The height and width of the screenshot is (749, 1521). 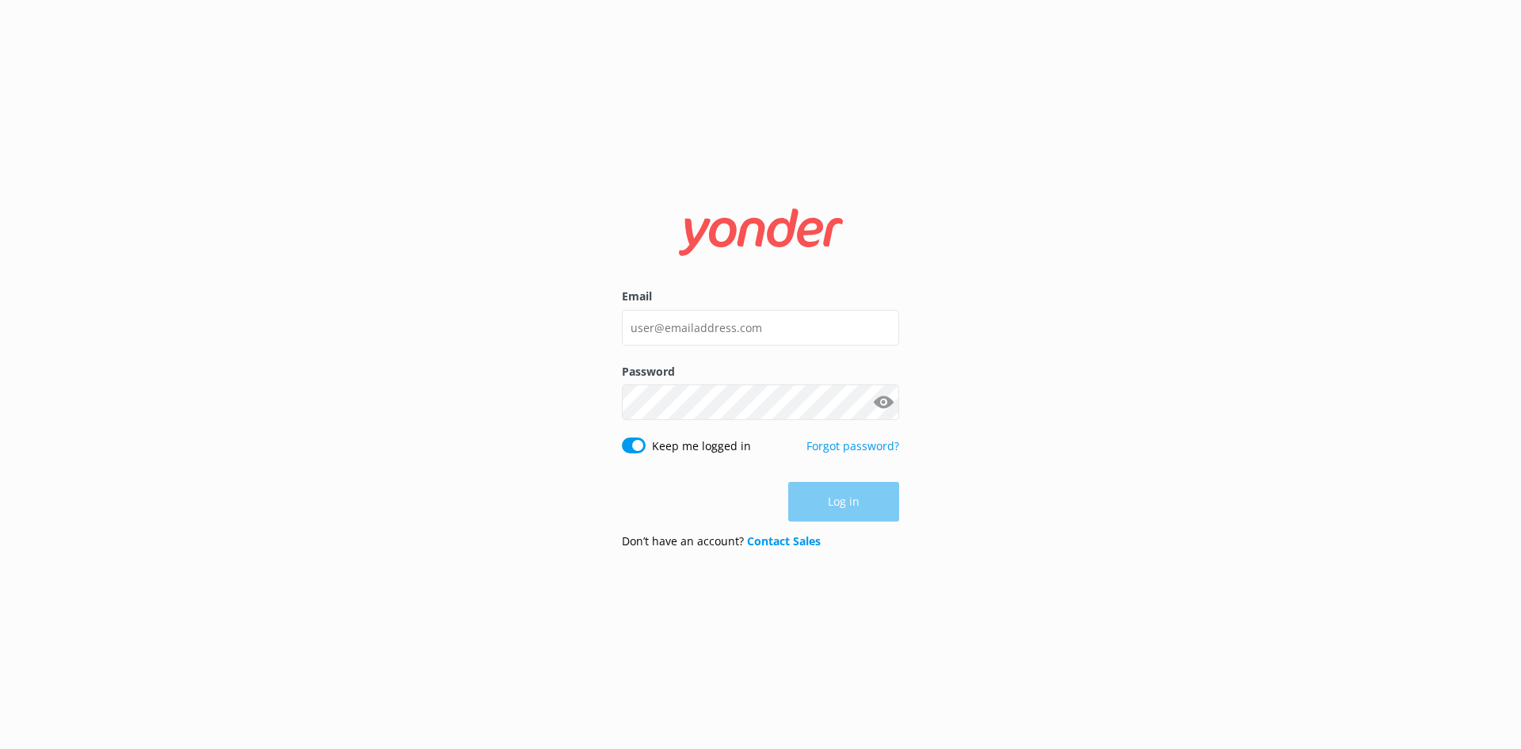 I want to click on a: Forgot password?, so click(x=852, y=445).